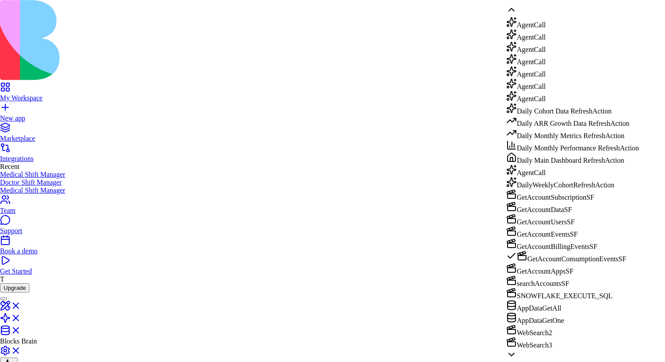 The image size is (665, 362). Describe the element at coordinates (542, 234) in the screenshot. I see `span: GetAccountEventsSF` at that location.